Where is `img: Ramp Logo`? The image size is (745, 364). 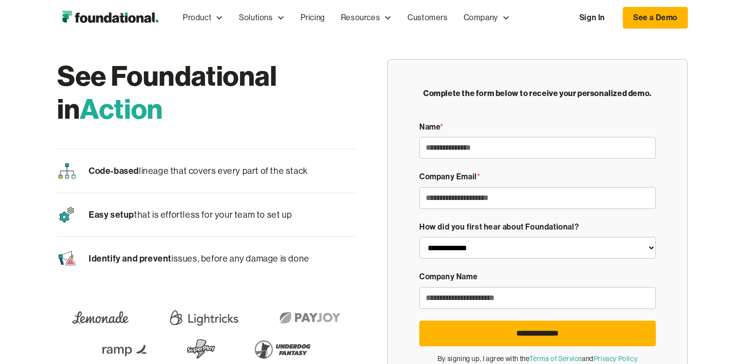 img: Ramp Logo is located at coordinates (126, 349).